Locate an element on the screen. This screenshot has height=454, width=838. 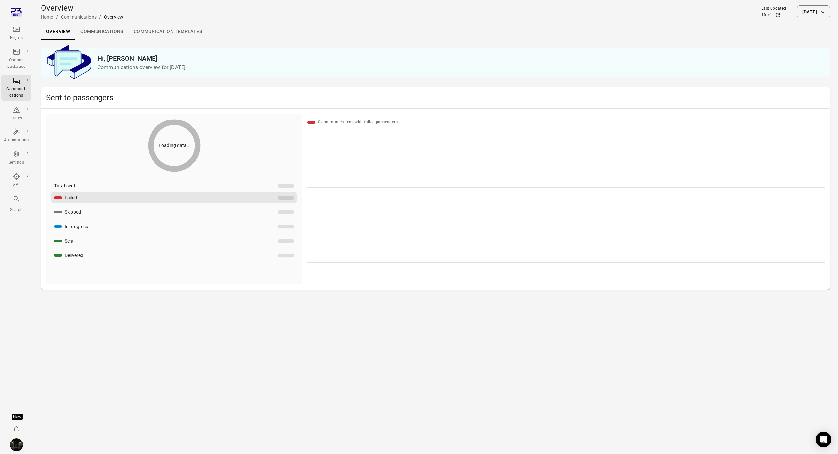
a: Home is located at coordinates (47, 17).